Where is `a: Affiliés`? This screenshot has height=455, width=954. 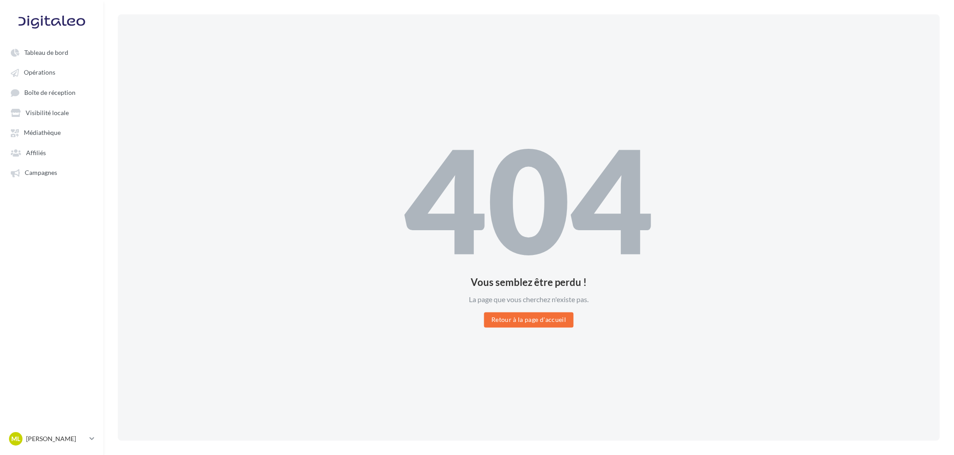
a: Affiliés is located at coordinates (52, 152).